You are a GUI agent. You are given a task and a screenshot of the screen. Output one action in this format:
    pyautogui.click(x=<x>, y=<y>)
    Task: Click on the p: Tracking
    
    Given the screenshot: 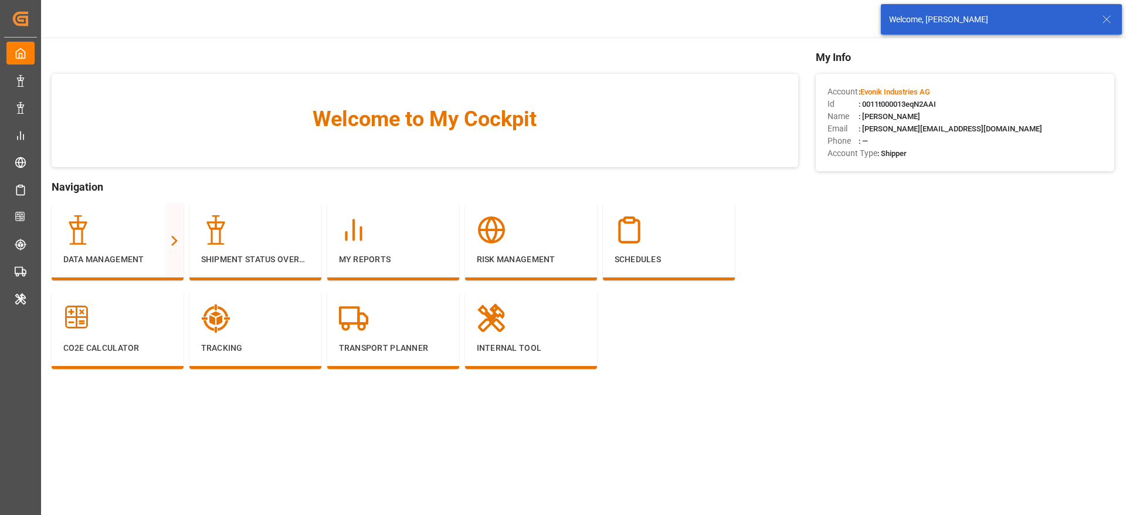 What is the action you would take?
    pyautogui.click(x=255, y=348)
    